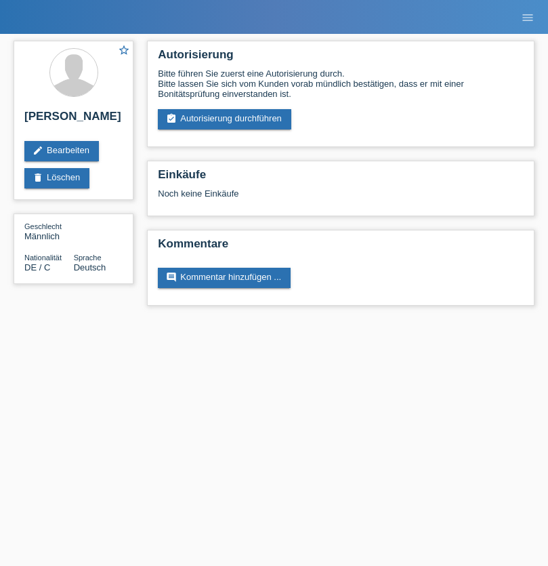 Image resolution: width=548 pixels, height=566 pixels. Describe the element at coordinates (171, 119) in the screenshot. I see `i: assignment_turned_in` at that location.